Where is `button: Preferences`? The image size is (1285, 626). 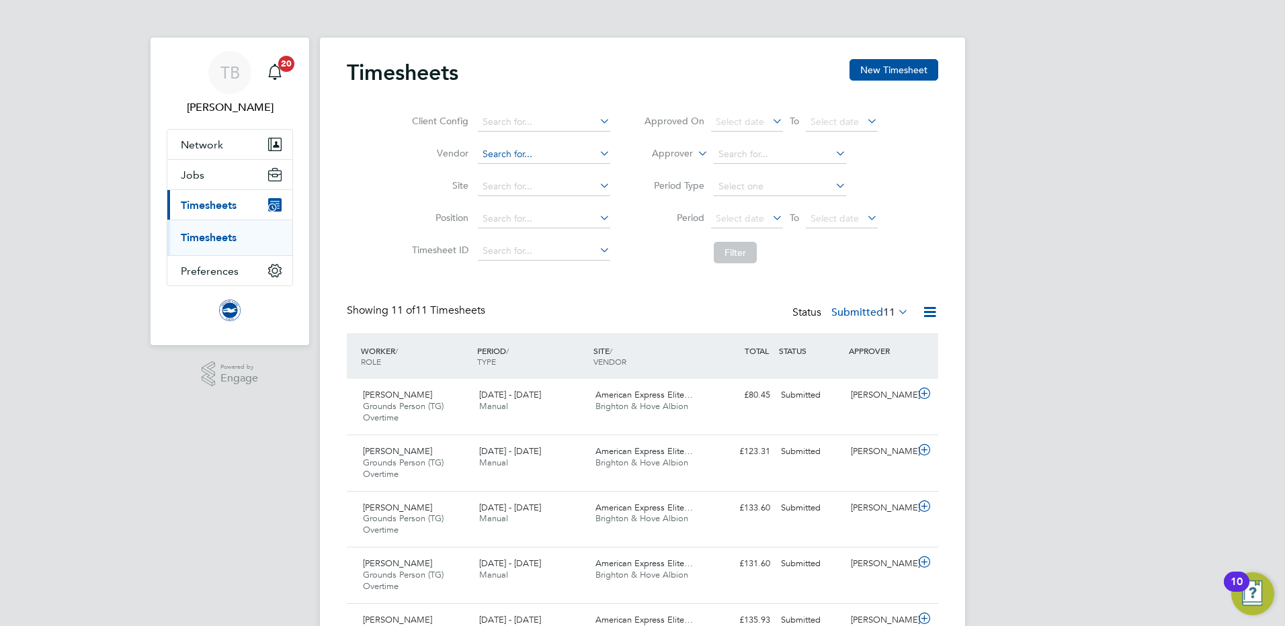
button: Preferences is located at coordinates (230, 271).